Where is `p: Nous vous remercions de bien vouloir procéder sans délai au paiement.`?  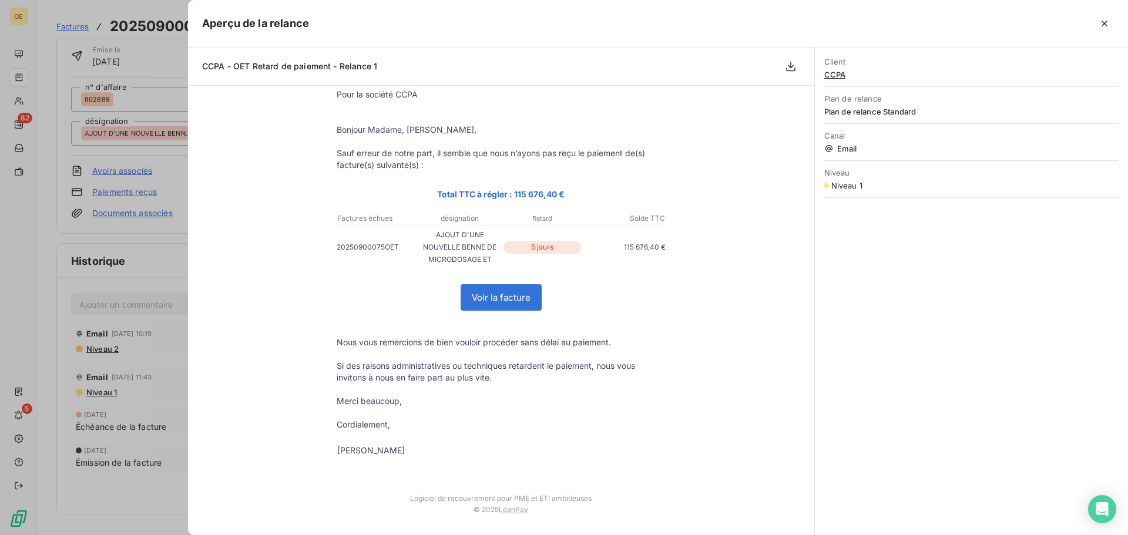 p: Nous vous remercions de bien vouloir procéder sans délai au paiement. is located at coordinates (501, 343).